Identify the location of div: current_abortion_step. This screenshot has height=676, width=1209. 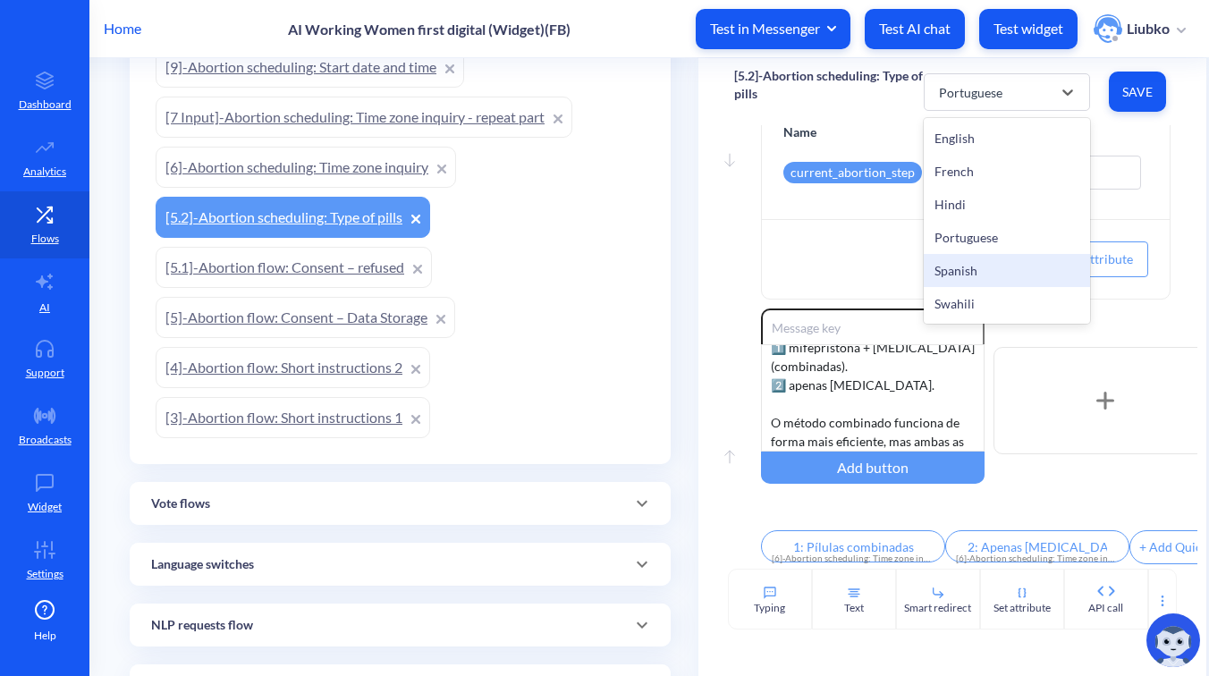
(852, 173).